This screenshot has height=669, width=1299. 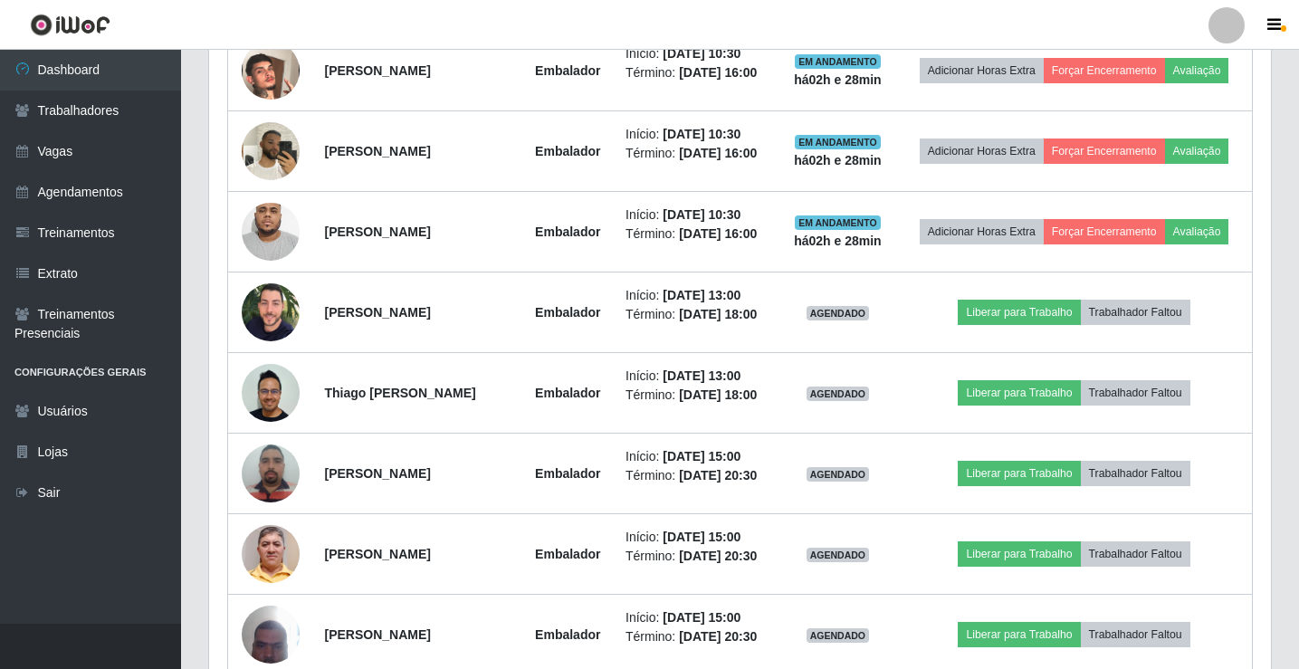 What do you see at coordinates (271, 71) in the screenshot?
I see `img: 1726002463138.jpeg` at bounding box center [271, 71].